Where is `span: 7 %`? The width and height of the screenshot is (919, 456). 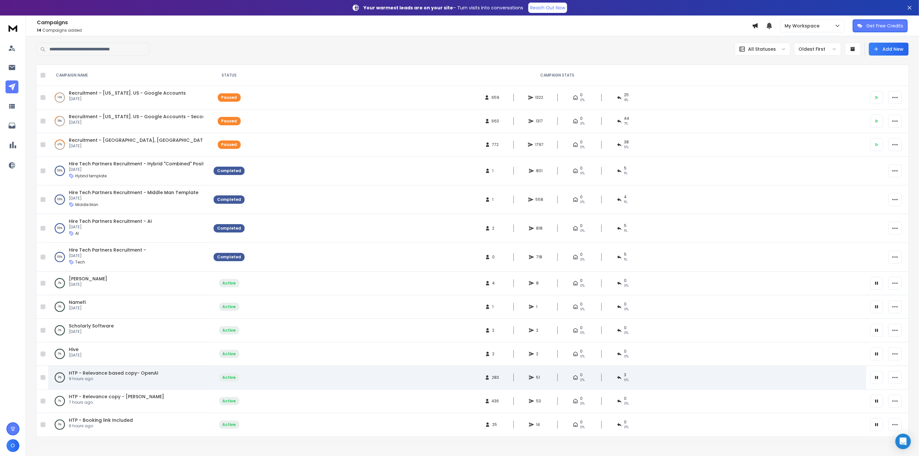
span: 7 % is located at coordinates (626, 124).